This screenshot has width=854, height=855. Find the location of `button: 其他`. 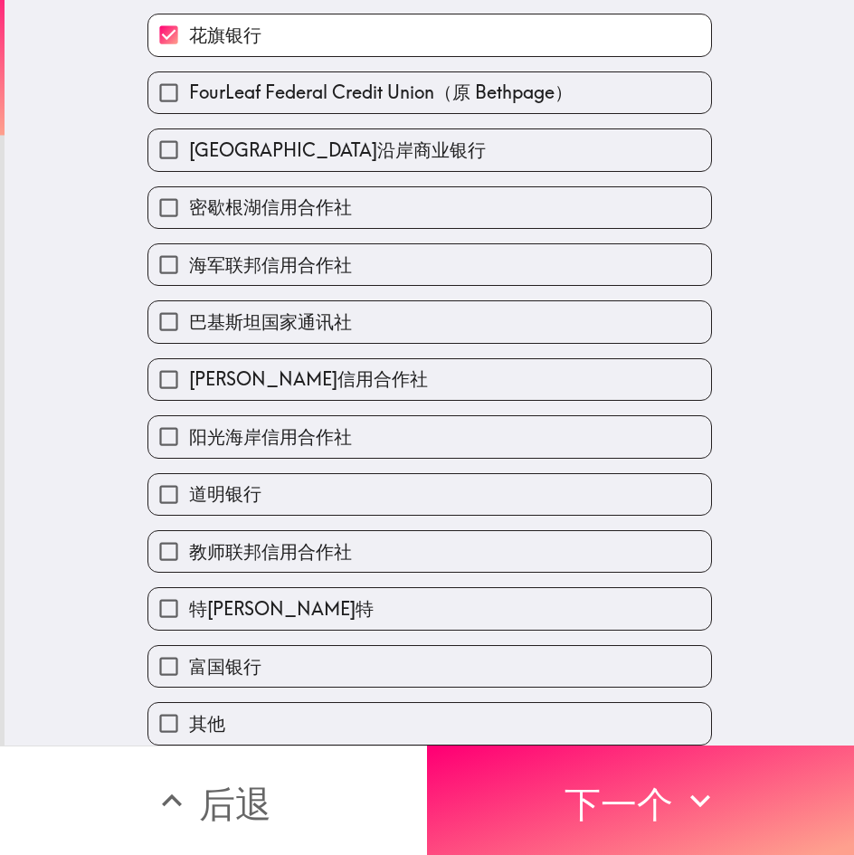

button: 其他 is located at coordinates (430, 723).